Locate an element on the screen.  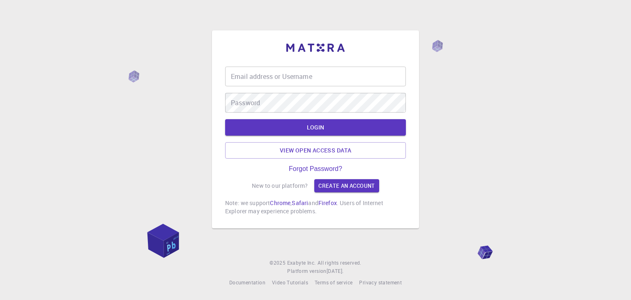
p: Note: we support , and . Users of Internet Explorer may experience problems. is located at coordinates (316, 207).